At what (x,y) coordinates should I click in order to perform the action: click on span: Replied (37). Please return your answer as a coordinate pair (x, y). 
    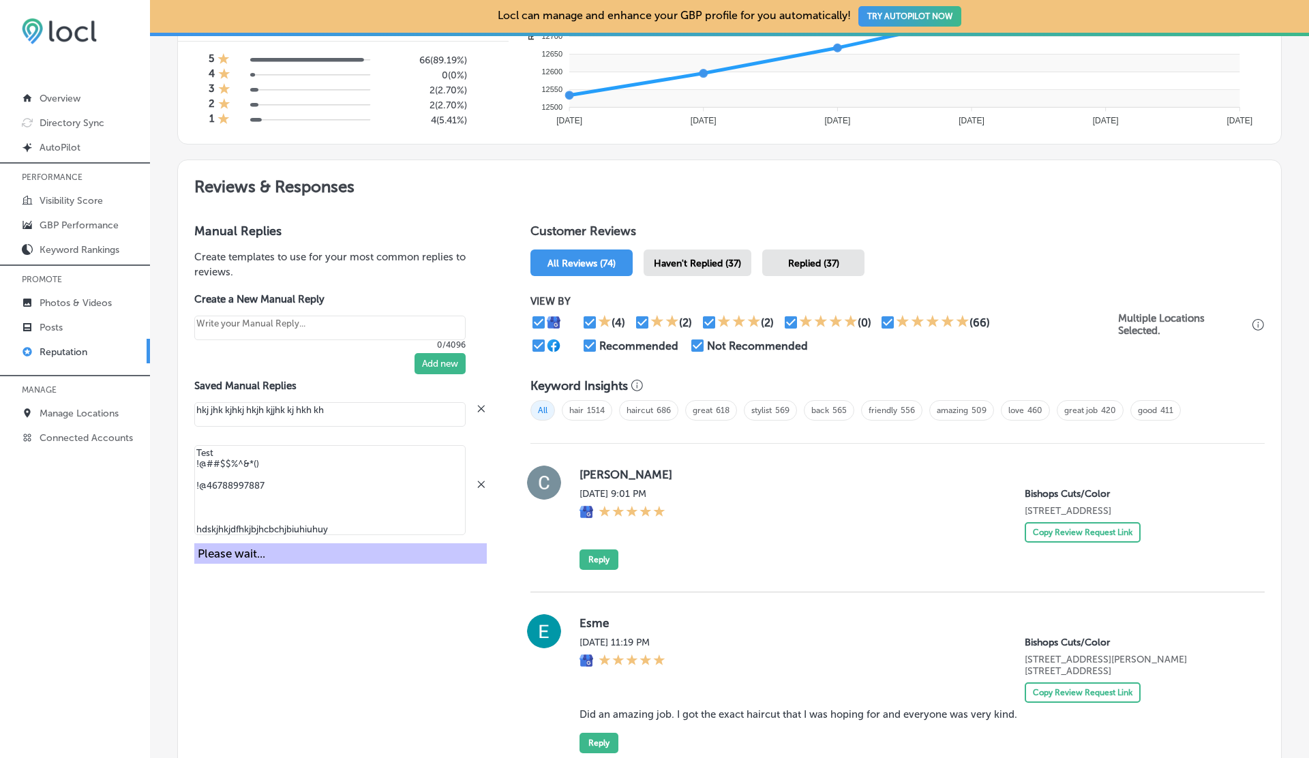
    Looking at the image, I should click on (814, 263).